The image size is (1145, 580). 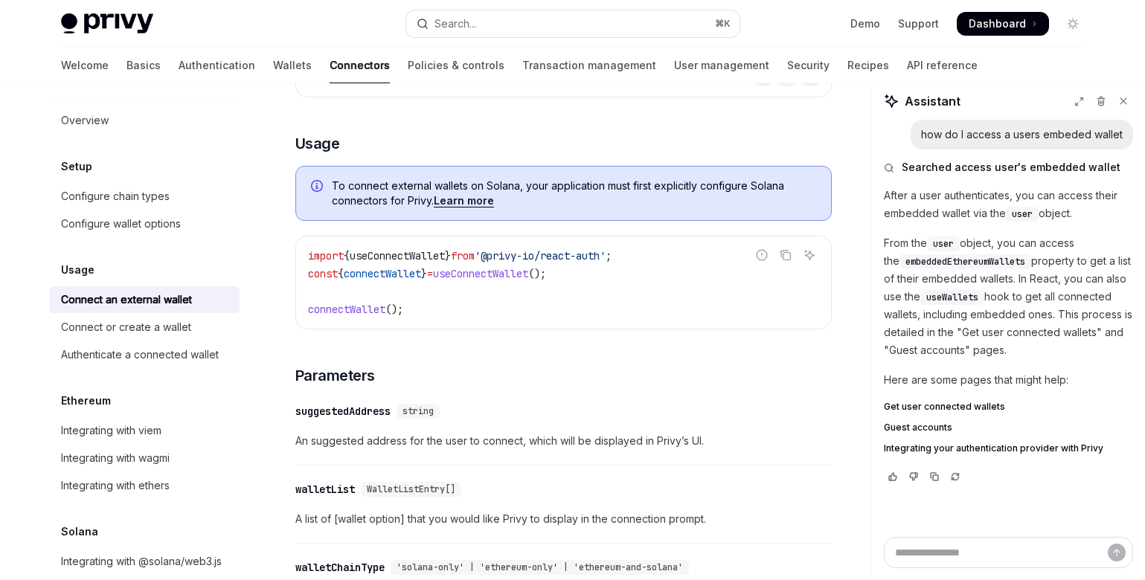 What do you see at coordinates (115, 486) in the screenshot?
I see `div: Integrating with ethers` at bounding box center [115, 486].